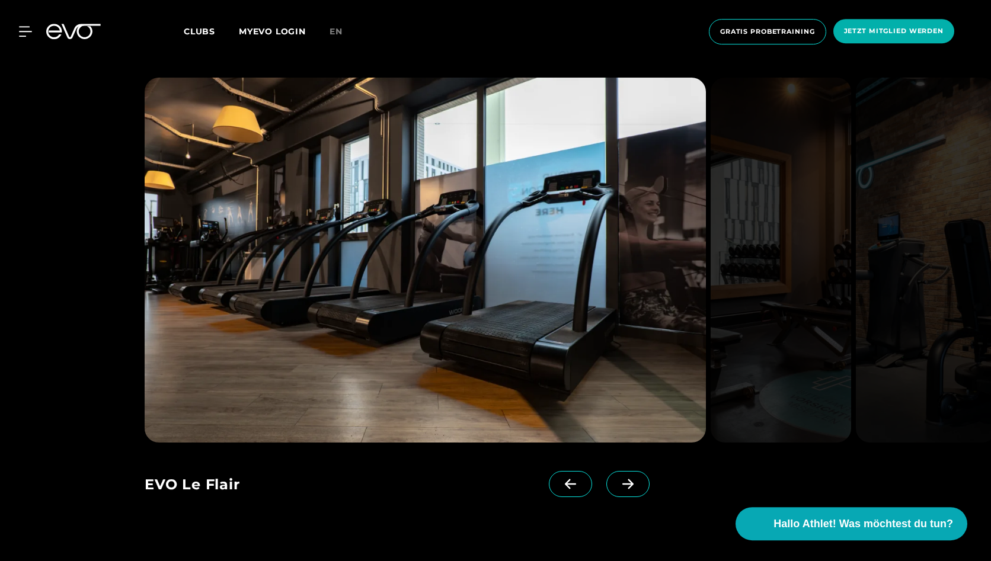 The image size is (991, 561). Describe the element at coordinates (894, 31) in the screenshot. I see `a: Jetzt Mitglied werden` at that location.